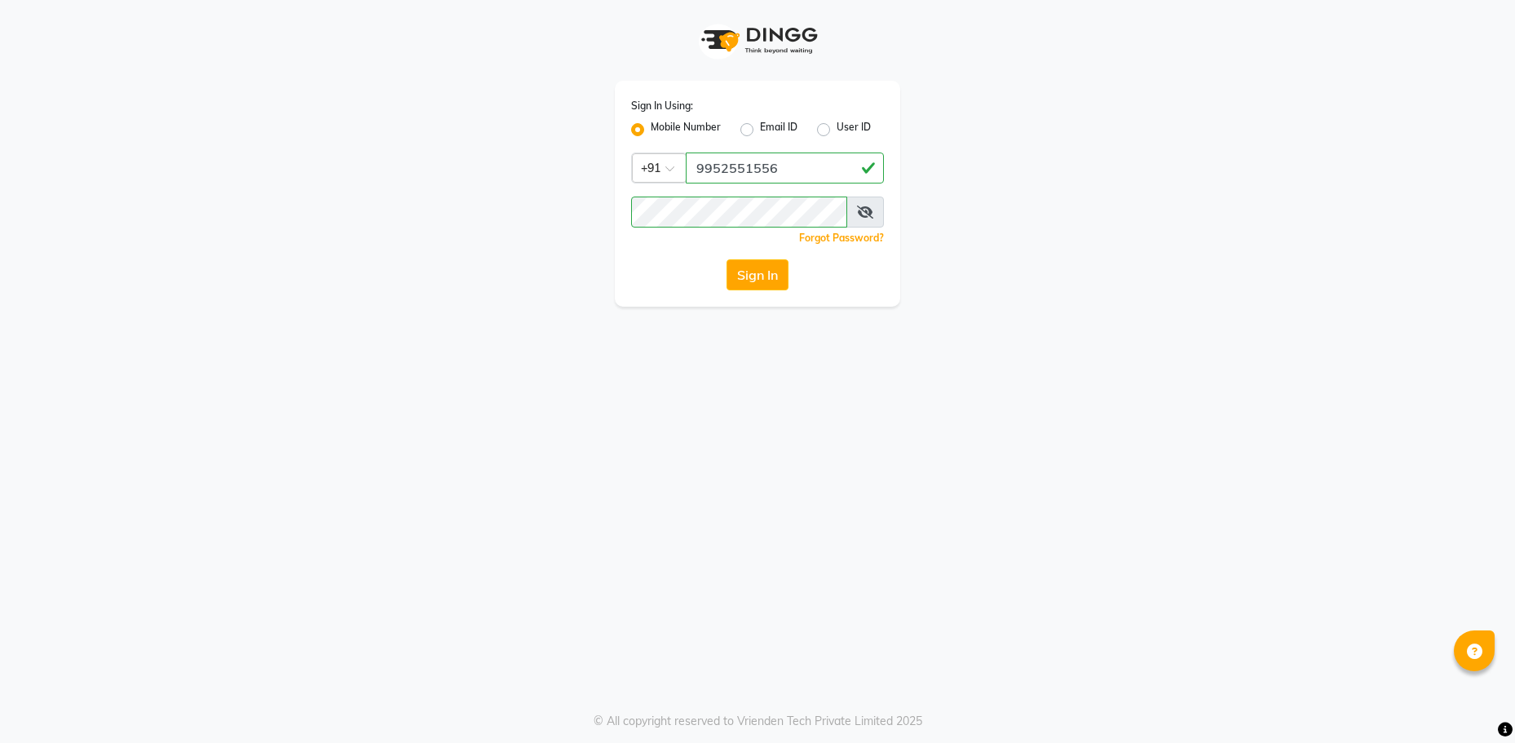 Image resolution: width=1515 pixels, height=743 pixels. Describe the element at coordinates (854, 130) in the screenshot. I see `label: User ID` at that location.